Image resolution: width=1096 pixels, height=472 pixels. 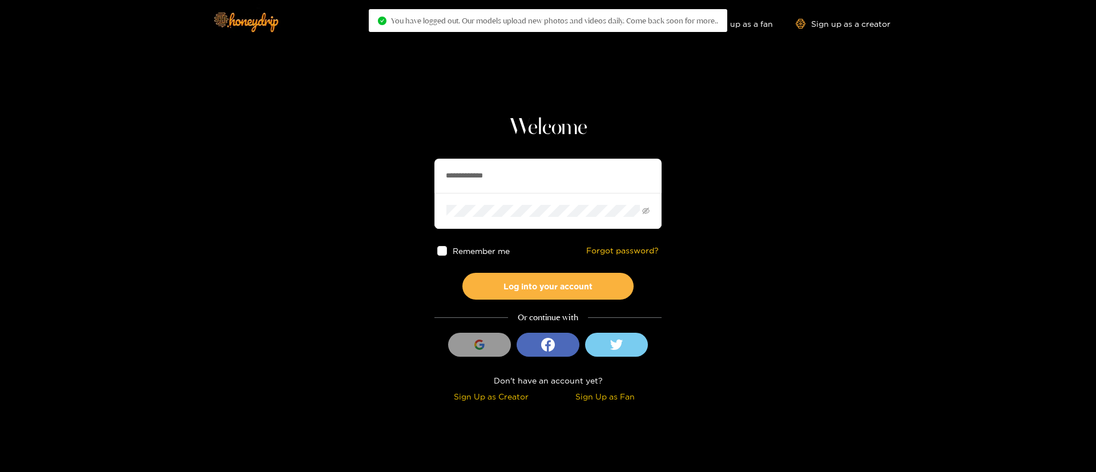 What do you see at coordinates (548, 380) in the screenshot?
I see `div: Don't have an account yet?` at bounding box center [548, 380].